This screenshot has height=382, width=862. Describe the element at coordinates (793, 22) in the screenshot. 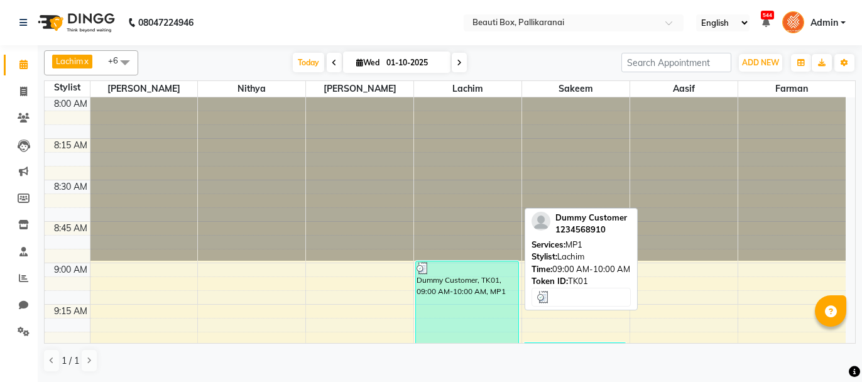

I see `img: Admin` at that location.